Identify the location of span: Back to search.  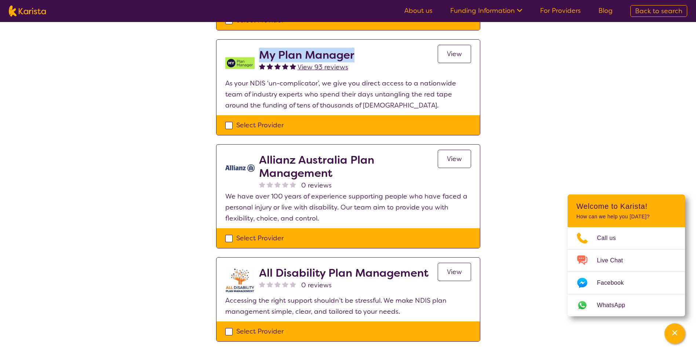
(658, 11).